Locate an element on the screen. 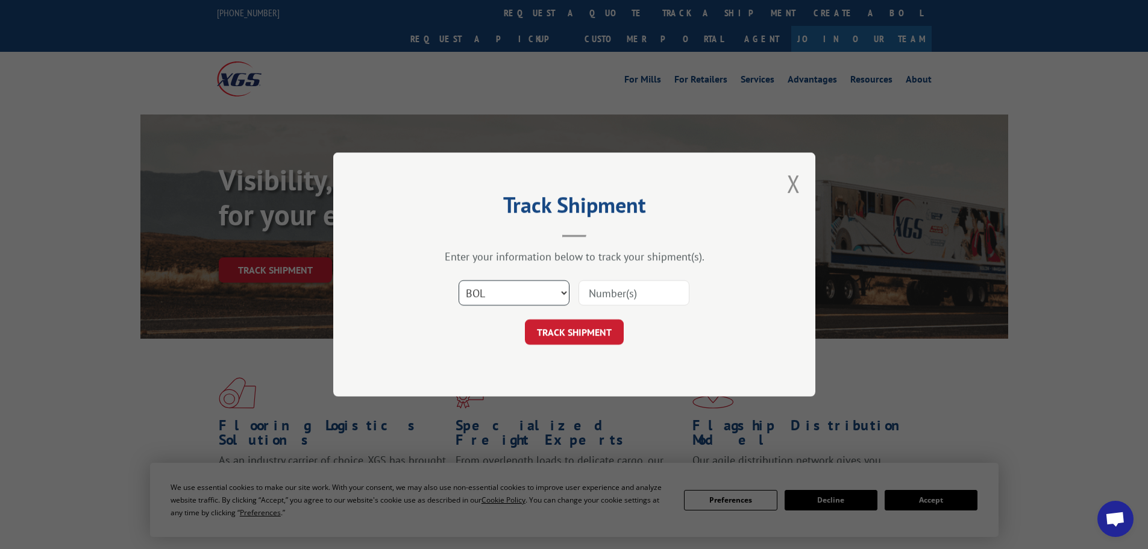 The image size is (1148, 549). input: Number(s) is located at coordinates (634, 293).